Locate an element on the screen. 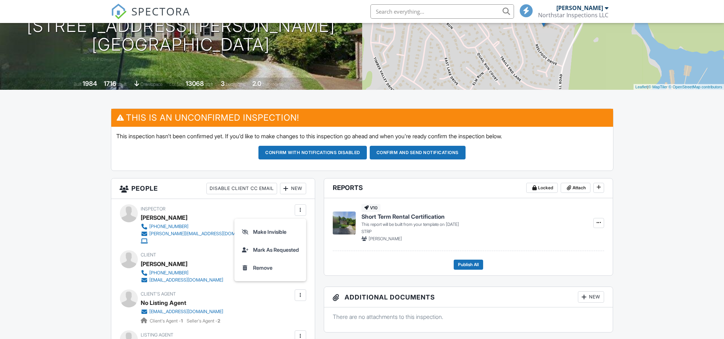 The image size is (724, 339). span: bedrooms is located at coordinates (235, 84).